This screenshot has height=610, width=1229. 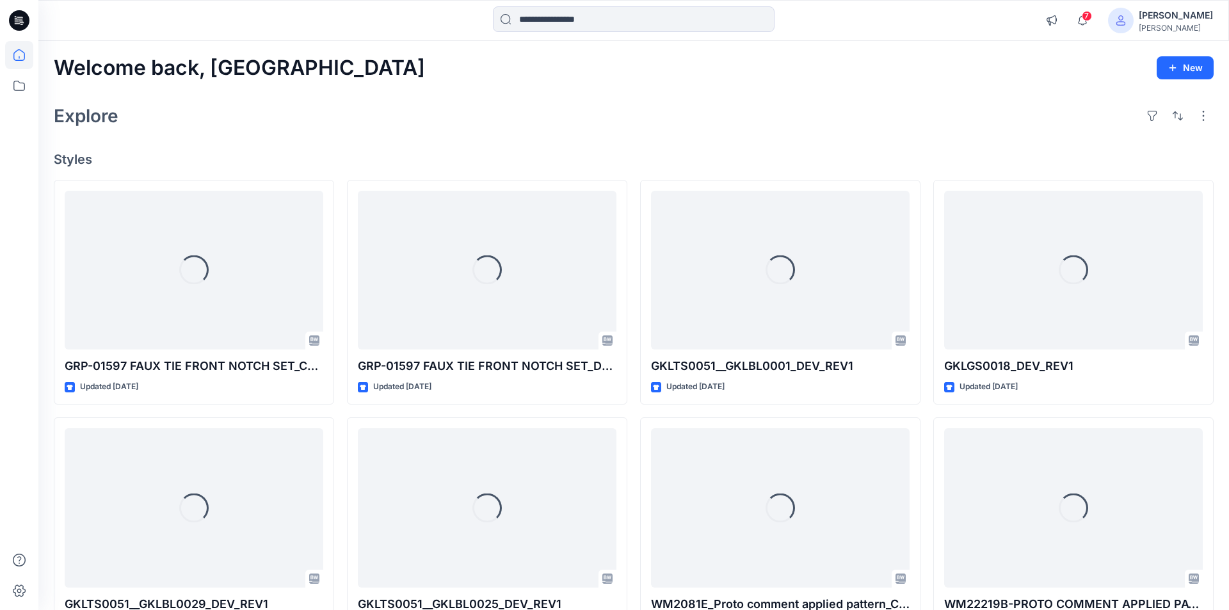 What do you see at coordinates (86, 116) in the screenshot?
I see `h2: Explore` at bounding box center [86, 116].